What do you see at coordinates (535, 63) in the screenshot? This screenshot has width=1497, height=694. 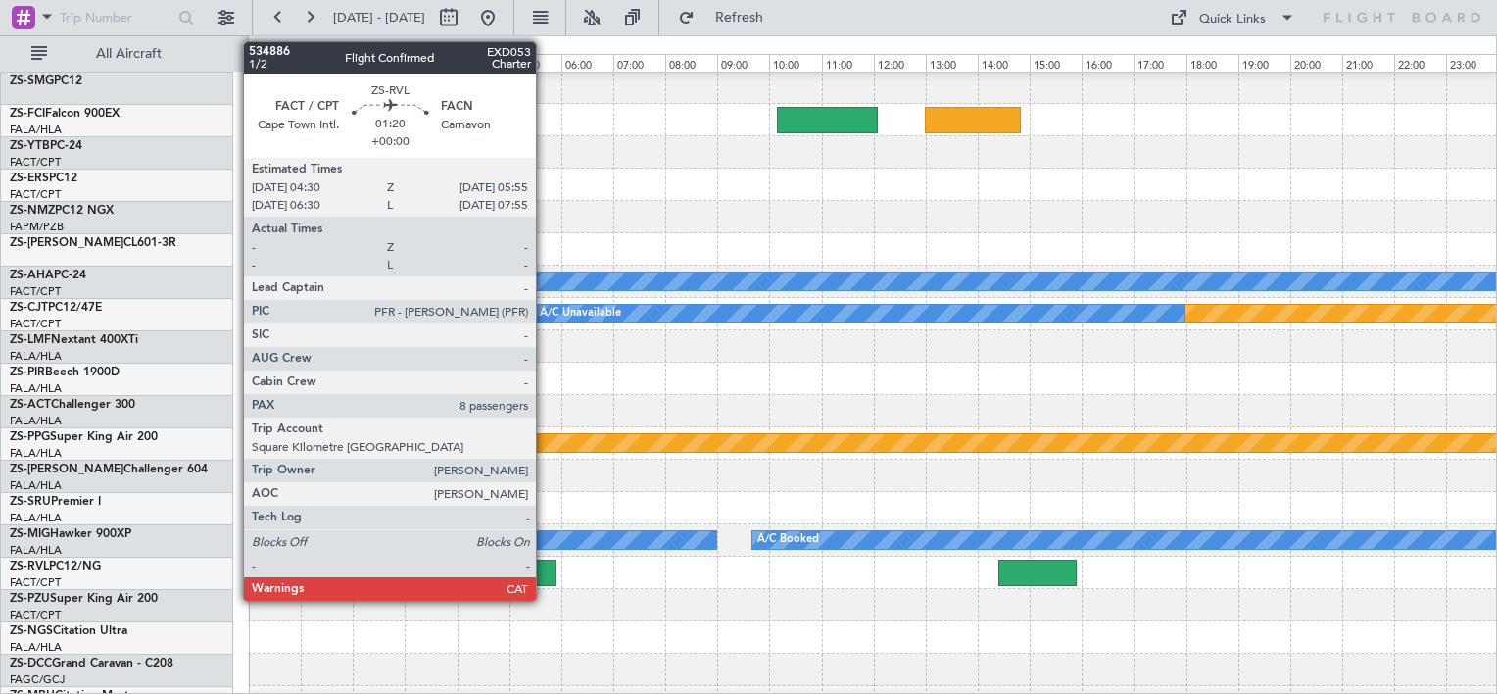 I see `div: 05:00` at bounding box center [535, 63].